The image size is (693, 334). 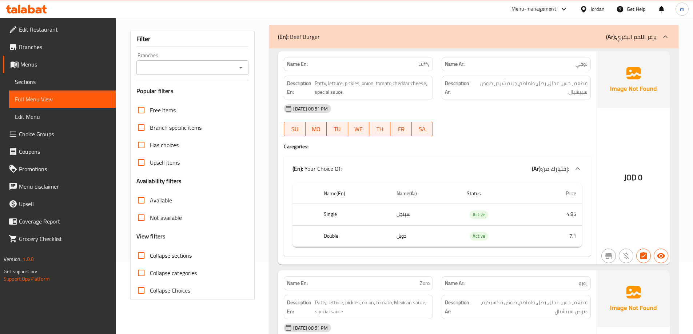 What do you see at coordinates (64, 204) in the screenshot?
I see `span: Upsell` at bounding box center [64, 204].